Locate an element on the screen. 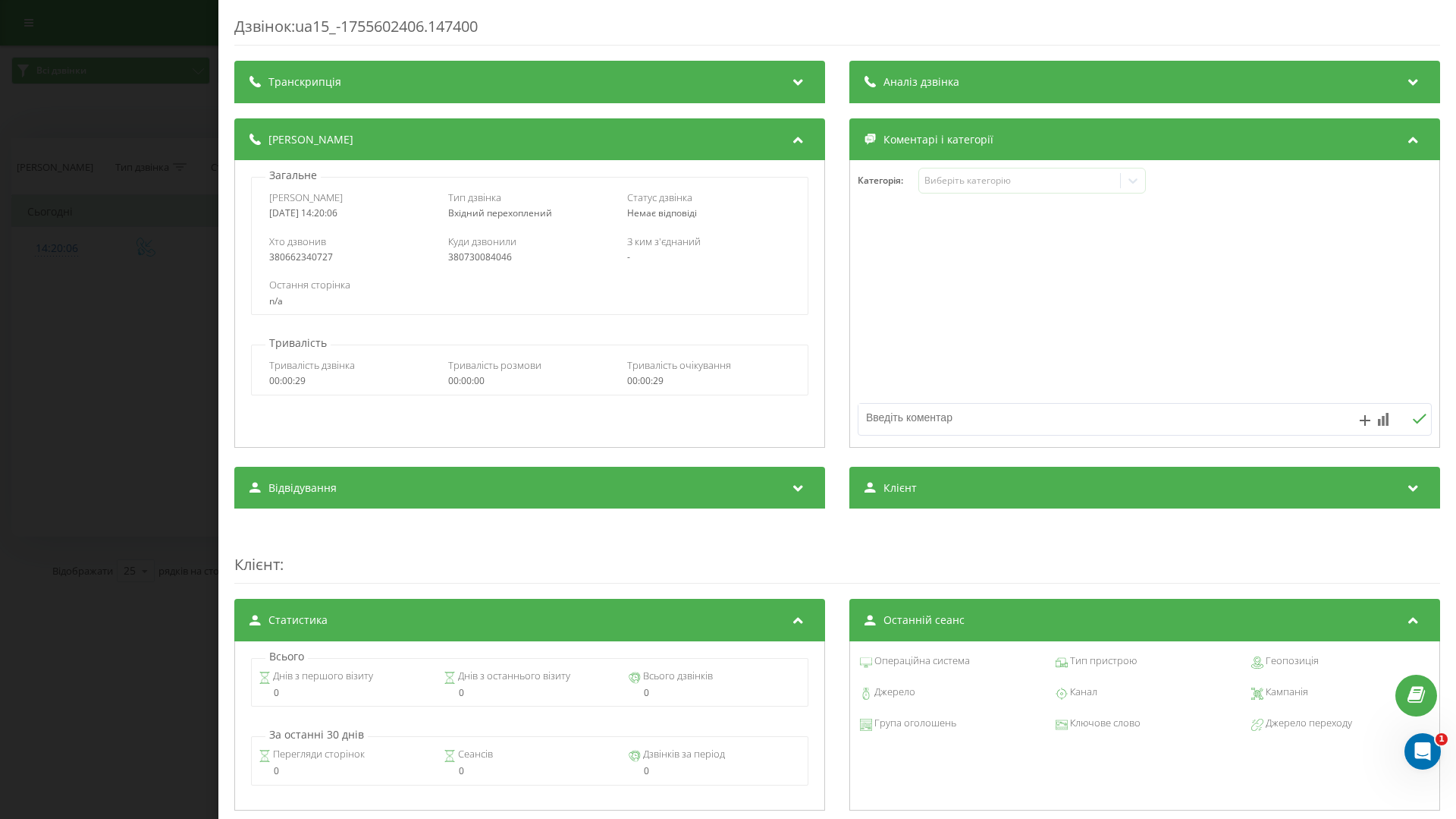 This screenshot has height=819, width=1456. span: Ключове слово is located at coordinates (1104, 723).